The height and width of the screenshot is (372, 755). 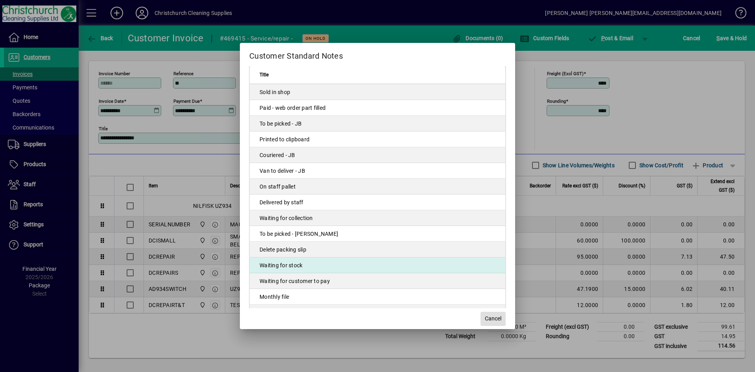 What do you see at coordinates (377, 155) in the screenshot?
I see `td: Couriered - JB` at bounding box center [377, 155].